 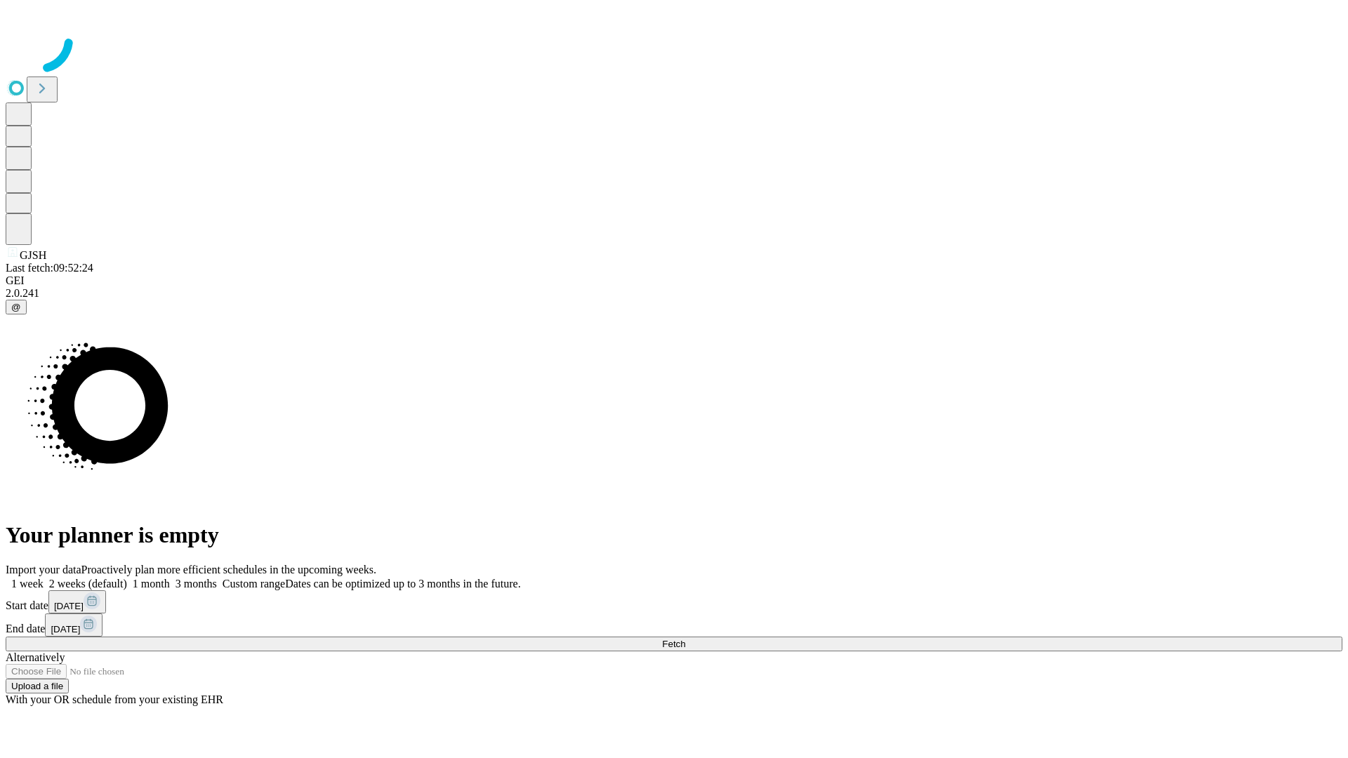 What do you see at coordinates (674, 644) in the screenshot?
I see `button: Fetch` at bounding box center [674, 644].